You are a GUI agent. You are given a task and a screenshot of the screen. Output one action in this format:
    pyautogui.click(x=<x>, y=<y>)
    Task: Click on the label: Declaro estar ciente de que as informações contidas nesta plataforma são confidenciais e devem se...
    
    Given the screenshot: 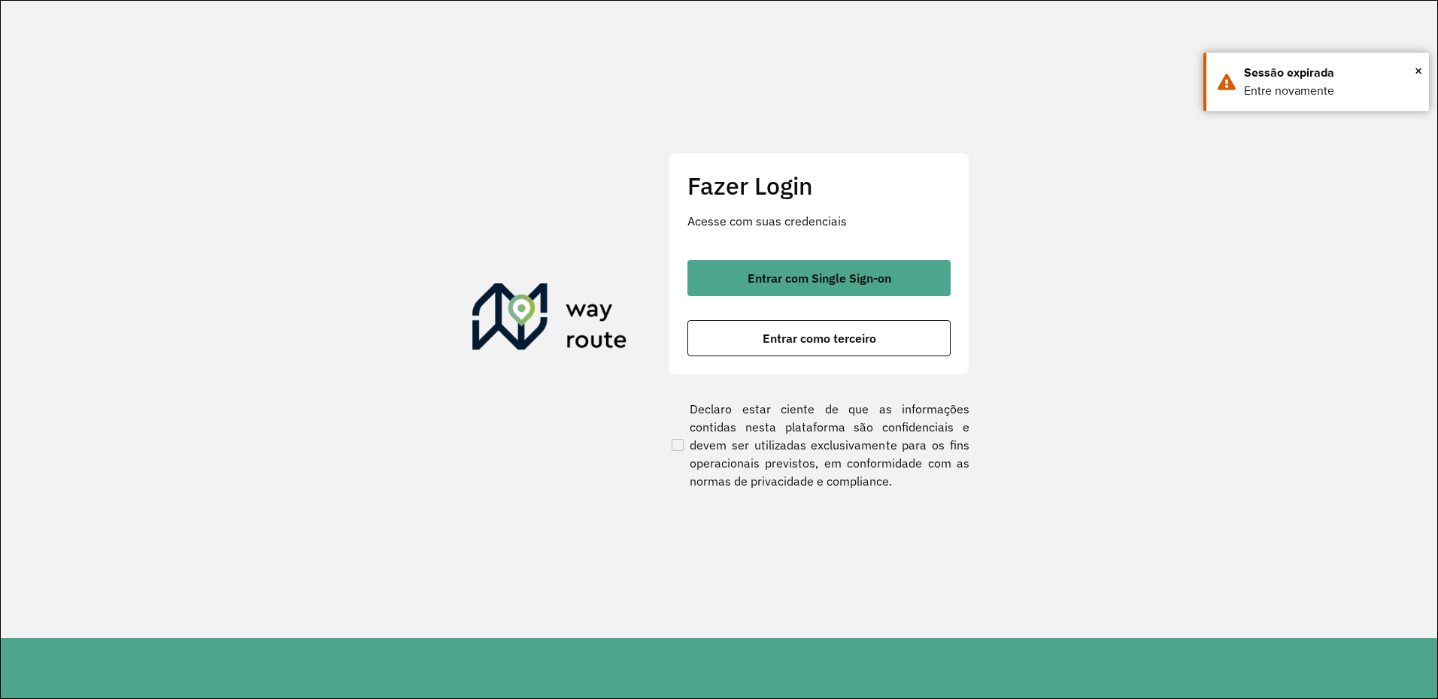 What is the action you would take?
    pyautogui.click(x=819, y=445)
    